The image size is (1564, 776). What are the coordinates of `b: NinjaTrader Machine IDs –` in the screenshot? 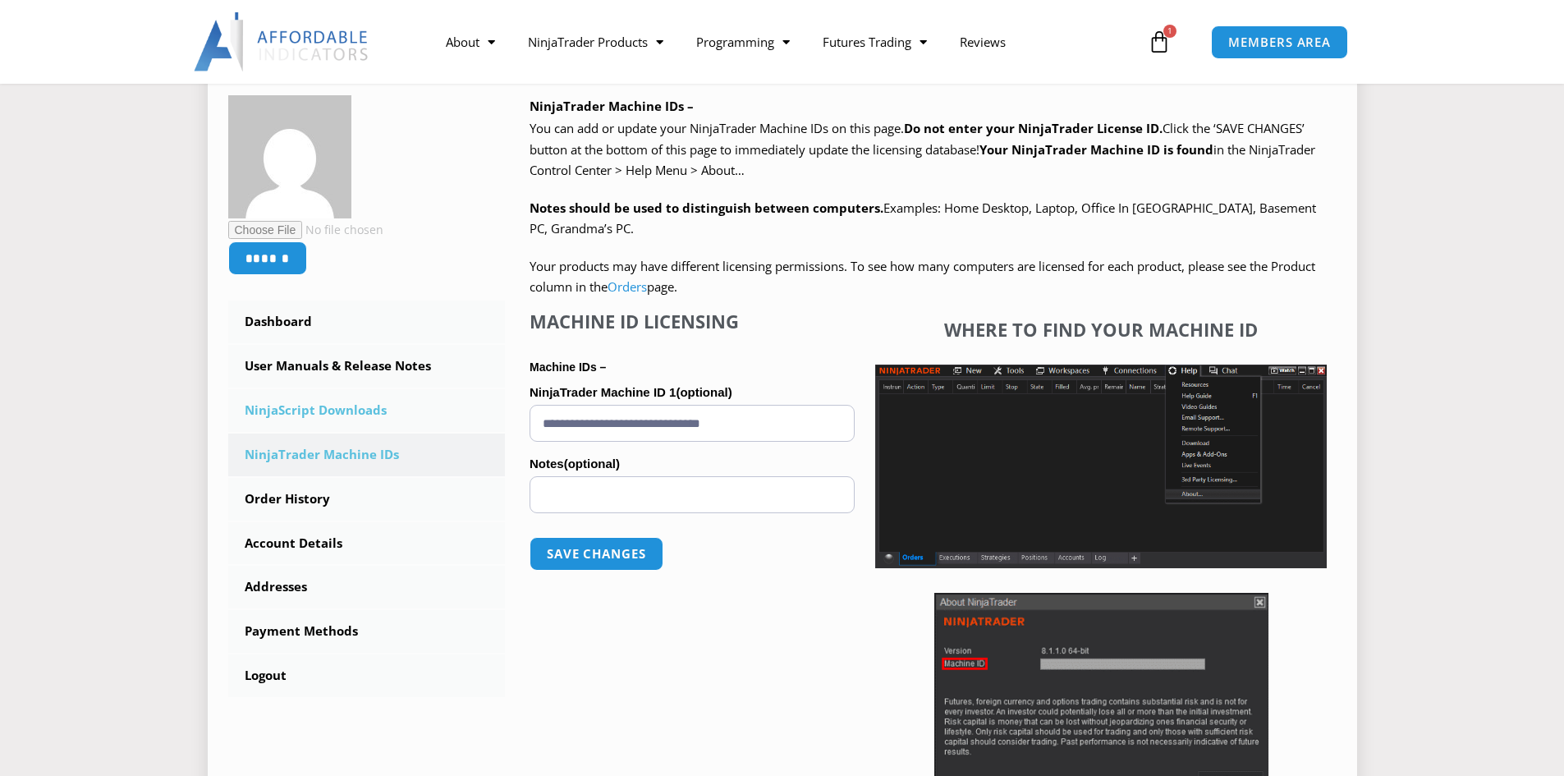 It's located at (612, 106).